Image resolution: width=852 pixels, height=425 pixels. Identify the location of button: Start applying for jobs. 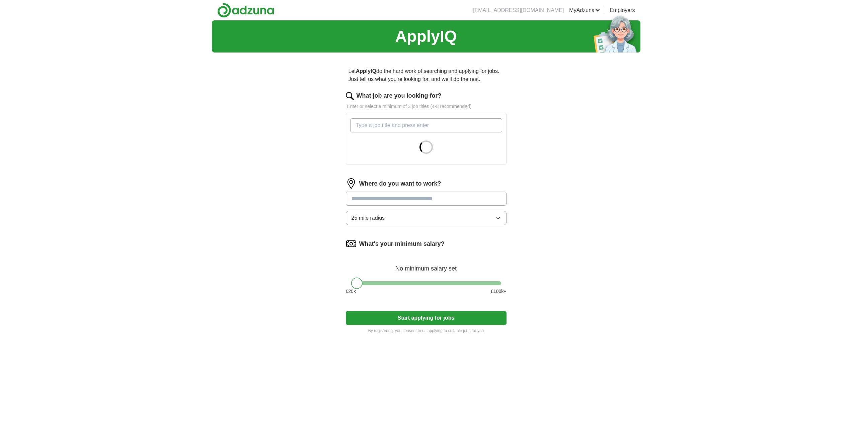
(426, 318).